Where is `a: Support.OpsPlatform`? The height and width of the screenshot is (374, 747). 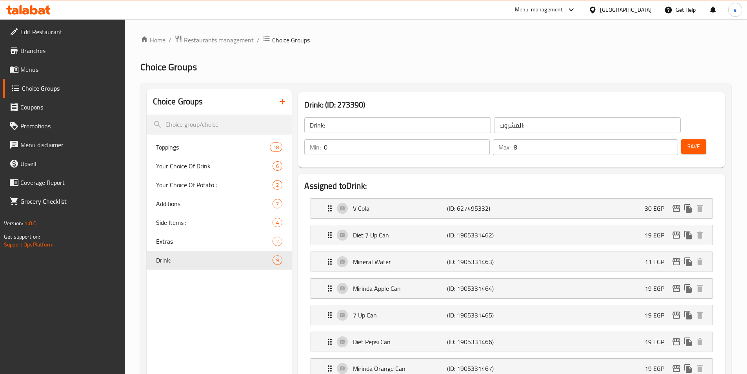 a: Support.OpsPlatform is located at coordinates (29, 244).